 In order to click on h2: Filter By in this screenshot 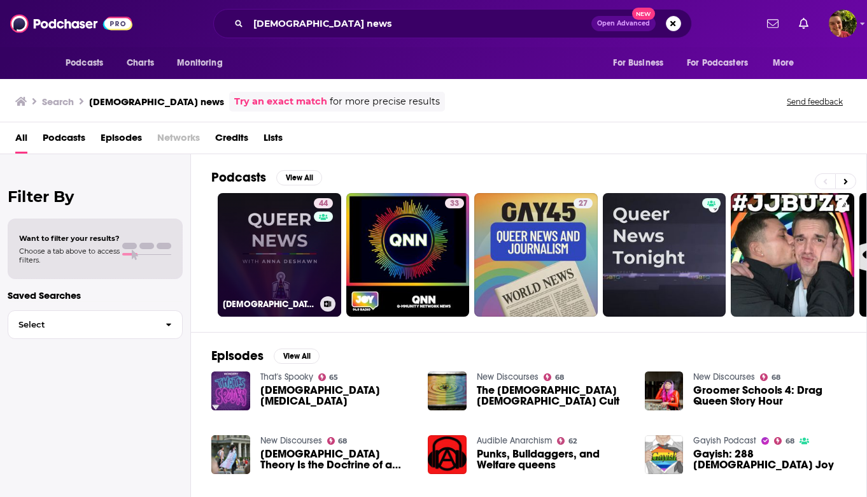, I will do `click(95, 196)`.